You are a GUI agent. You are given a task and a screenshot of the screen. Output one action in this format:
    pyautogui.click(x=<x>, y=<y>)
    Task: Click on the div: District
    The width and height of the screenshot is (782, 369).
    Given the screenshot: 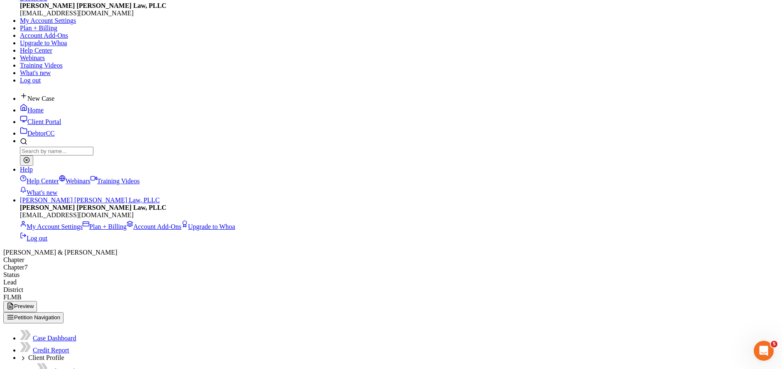 What is the action you would take?
    pyautogui.click(x=391, y=290)
    